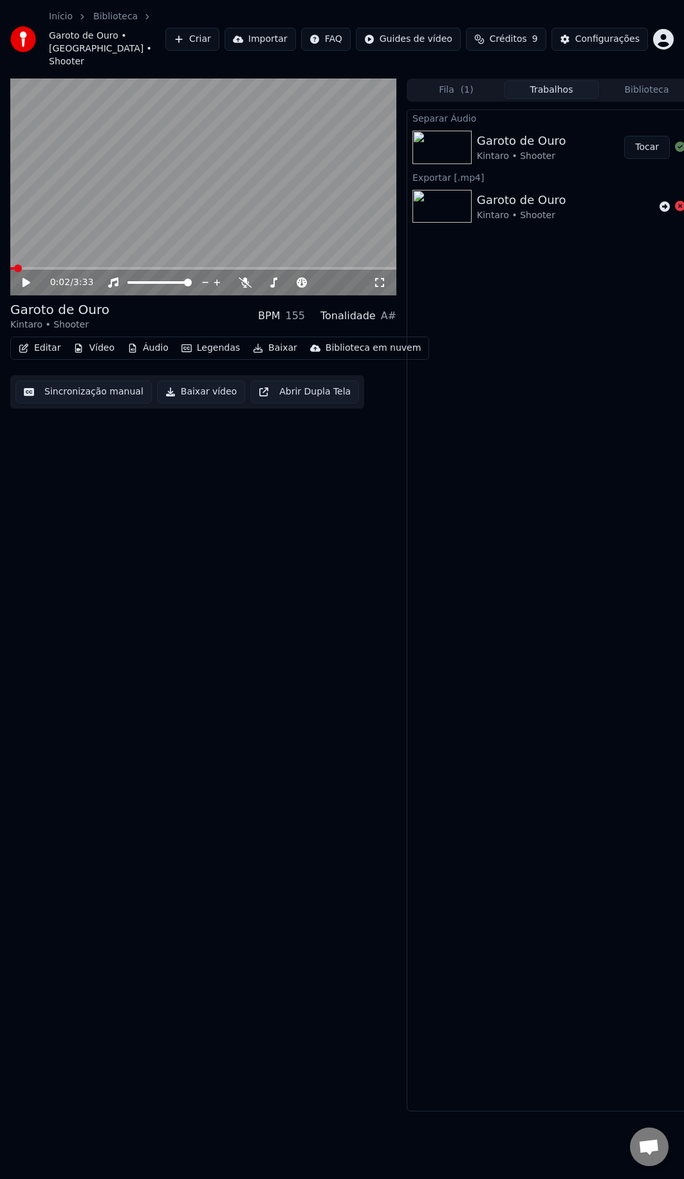 The width and height of the screenshot is (684, 1179). Describe the element at coordinates (389, 316) in the screenshot. I see `div: A#` at that location.